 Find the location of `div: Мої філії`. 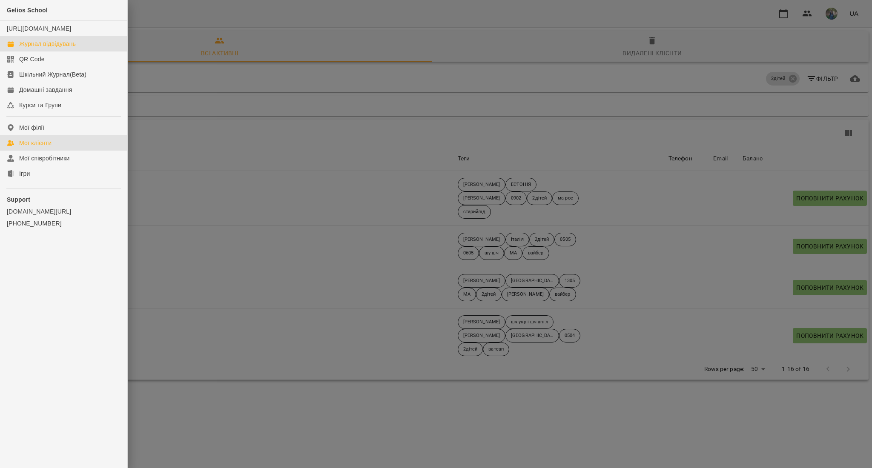

div: Мої філії is located at coordinates (31, 128).